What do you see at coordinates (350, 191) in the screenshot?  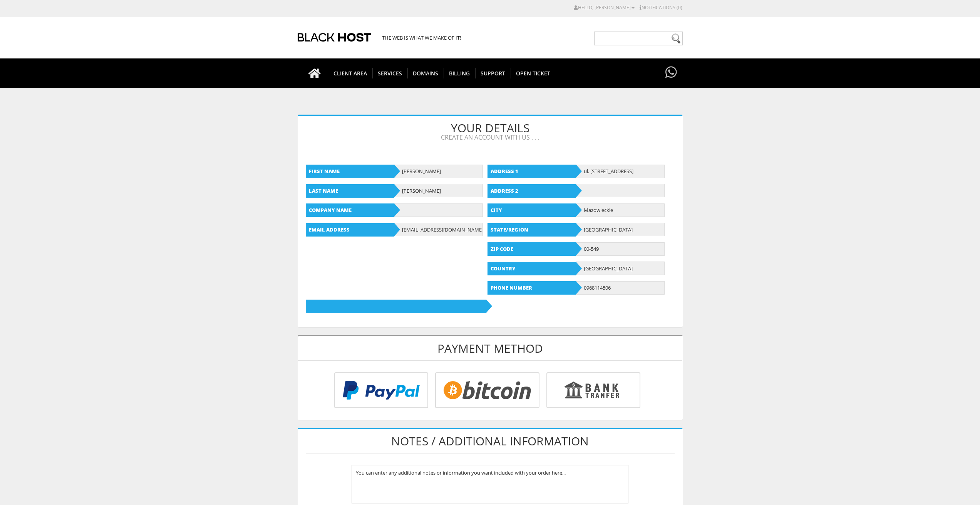 I see `b: Last Name` at bounding box center [350, 191].